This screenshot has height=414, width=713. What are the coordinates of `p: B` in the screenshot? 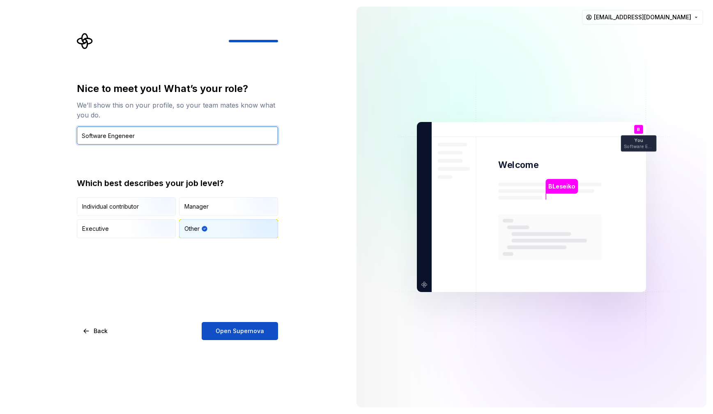 It's located at (639, 129).